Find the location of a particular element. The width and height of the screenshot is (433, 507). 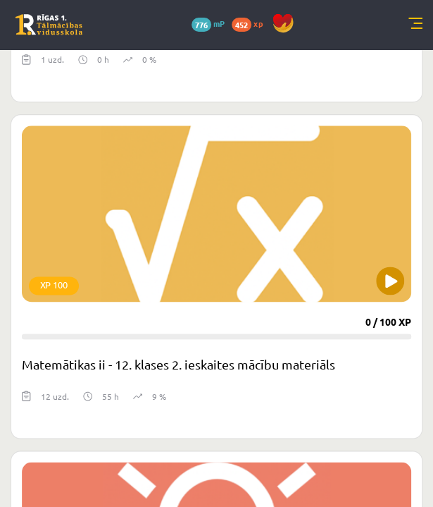

div: 12 uzd. is located at coordinates (55, 400).